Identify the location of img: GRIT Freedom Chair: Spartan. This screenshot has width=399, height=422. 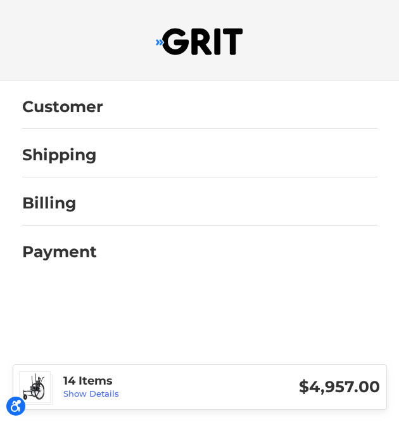
(35, 387).